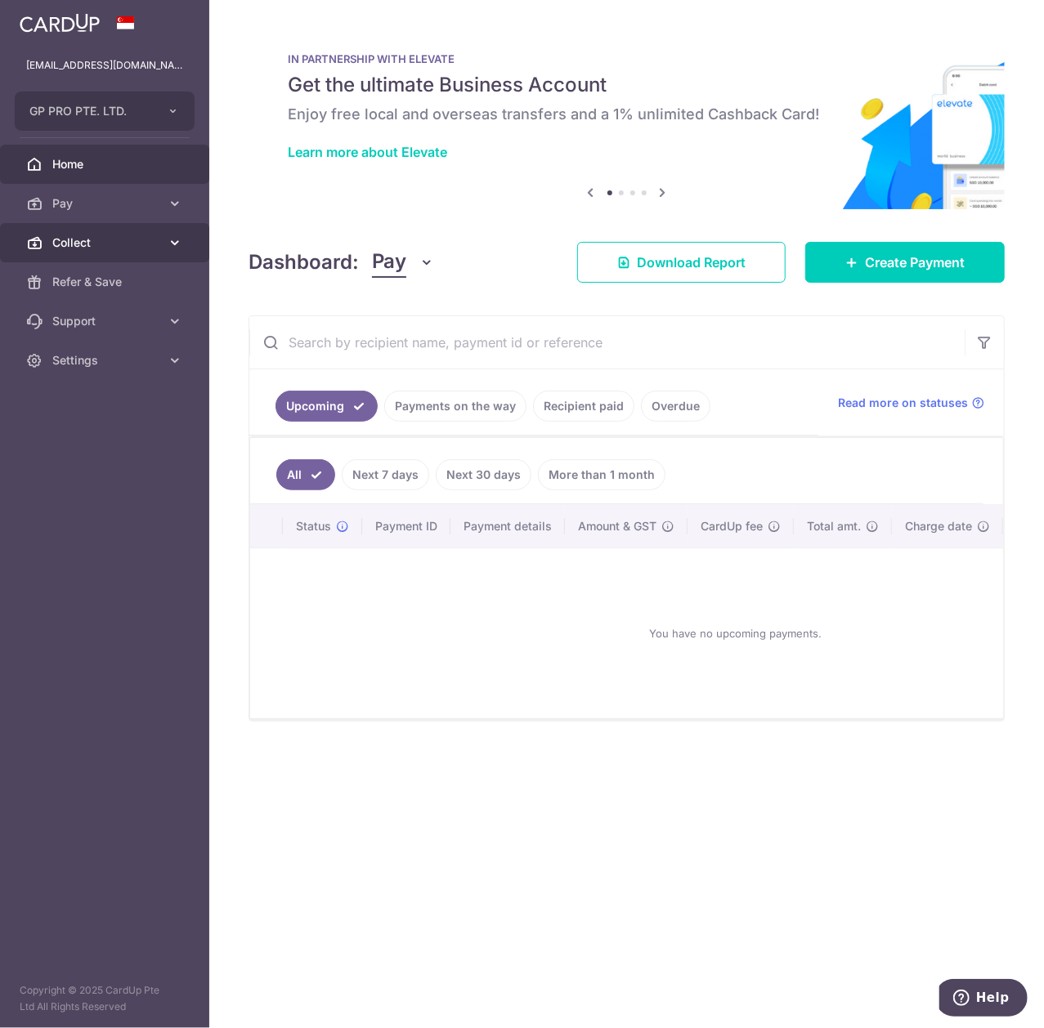 This screenshot has height=1028, width=1044. What do you see at coordinates (90, 111) in the screenshot?
I see `span: GP PRO PTE. LTD.` at bounding box center [90, 111].